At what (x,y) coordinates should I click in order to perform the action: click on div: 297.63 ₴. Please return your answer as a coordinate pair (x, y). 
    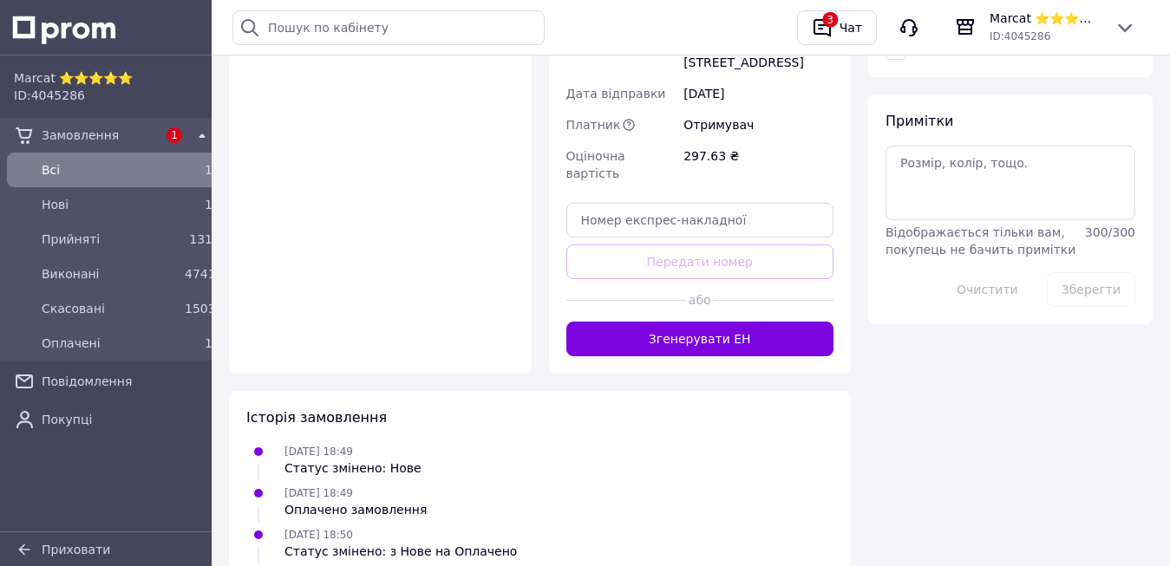
    Looking at the image, I should click on (758, 165).